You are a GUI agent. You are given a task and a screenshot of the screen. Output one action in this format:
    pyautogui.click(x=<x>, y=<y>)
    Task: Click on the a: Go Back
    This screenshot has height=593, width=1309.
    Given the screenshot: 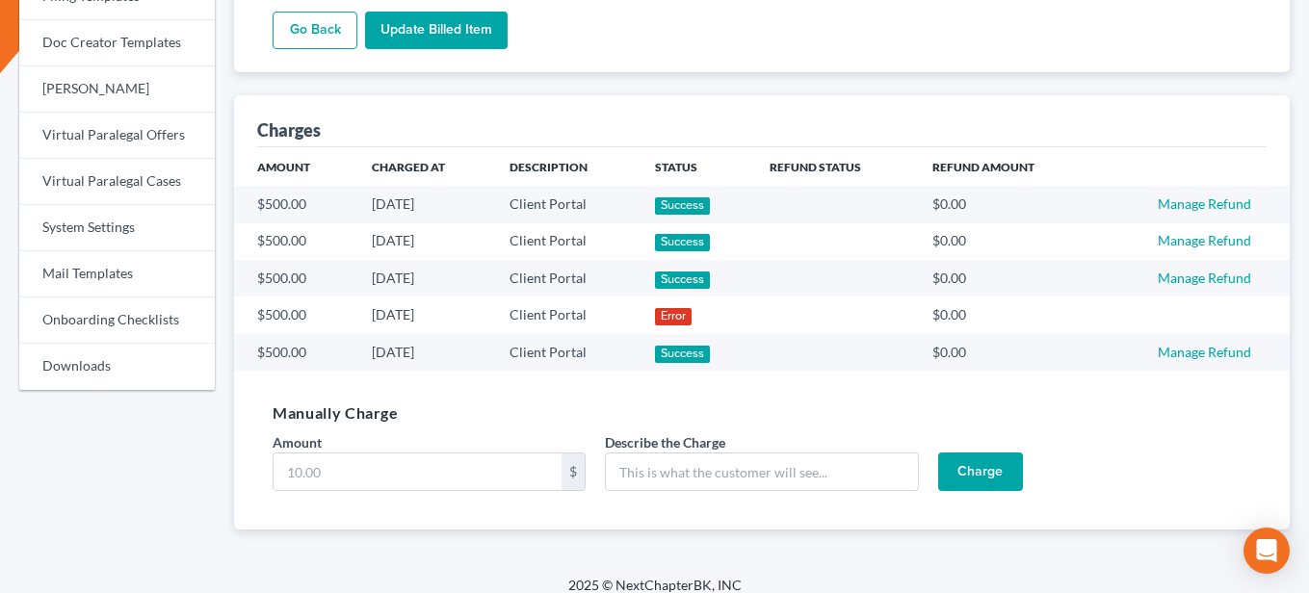 What is the action you would take?
    pyautogui.click(x=315, y=31)
    